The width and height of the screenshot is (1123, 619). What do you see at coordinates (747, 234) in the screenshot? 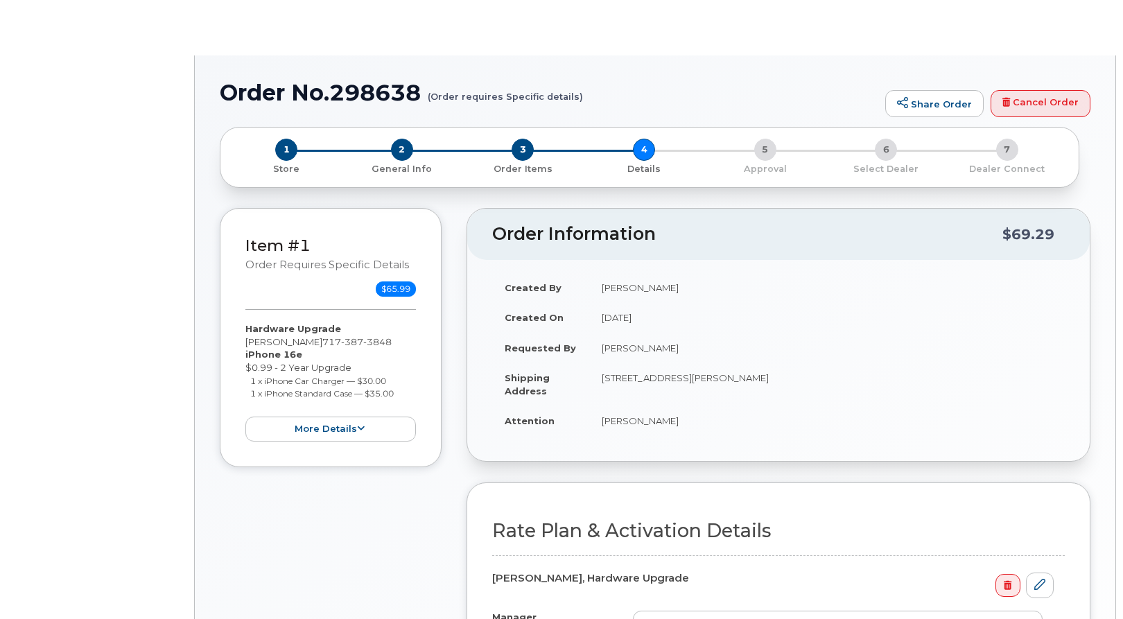
I see `h2: Order Information` at bounding box center [747, 234].